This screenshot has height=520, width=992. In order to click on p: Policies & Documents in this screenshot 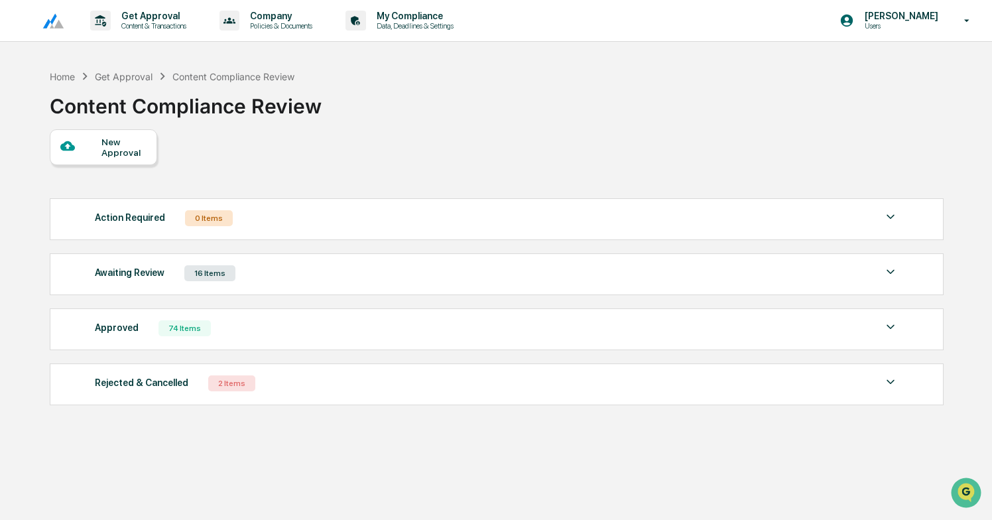, I will do `click(279, 26)`.